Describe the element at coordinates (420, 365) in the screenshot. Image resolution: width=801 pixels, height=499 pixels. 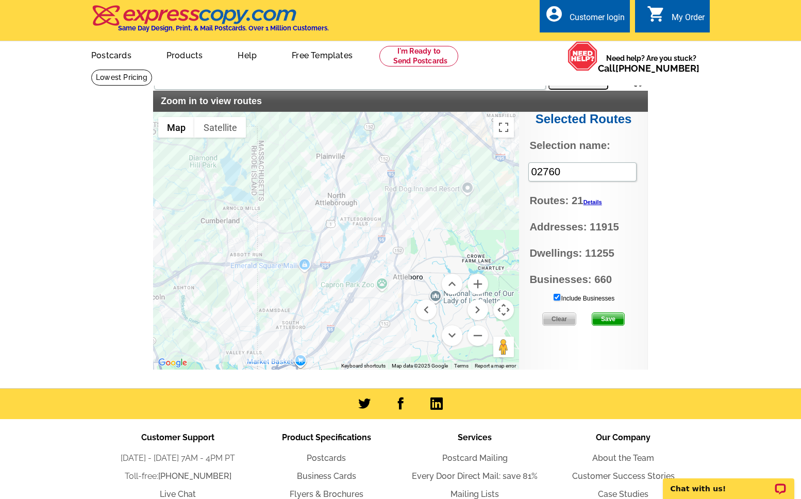
I see `span: Map data ©2025 Google` at that location.